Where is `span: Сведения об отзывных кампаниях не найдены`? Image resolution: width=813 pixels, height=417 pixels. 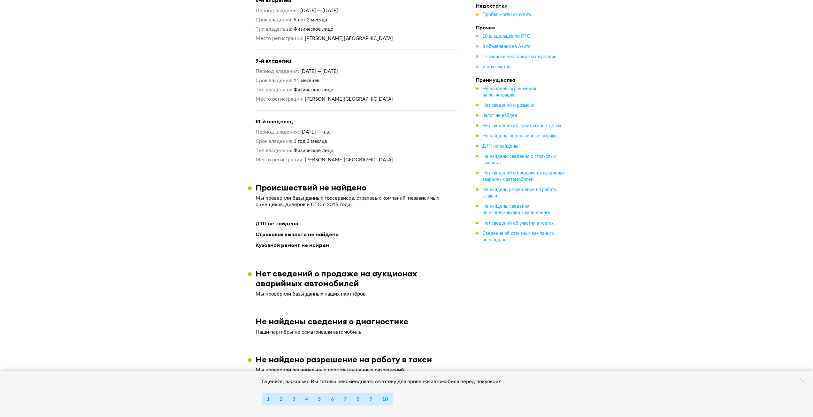 span: Сведения об отзывных кампаниях не найдены is located at coordinates (518, 236).